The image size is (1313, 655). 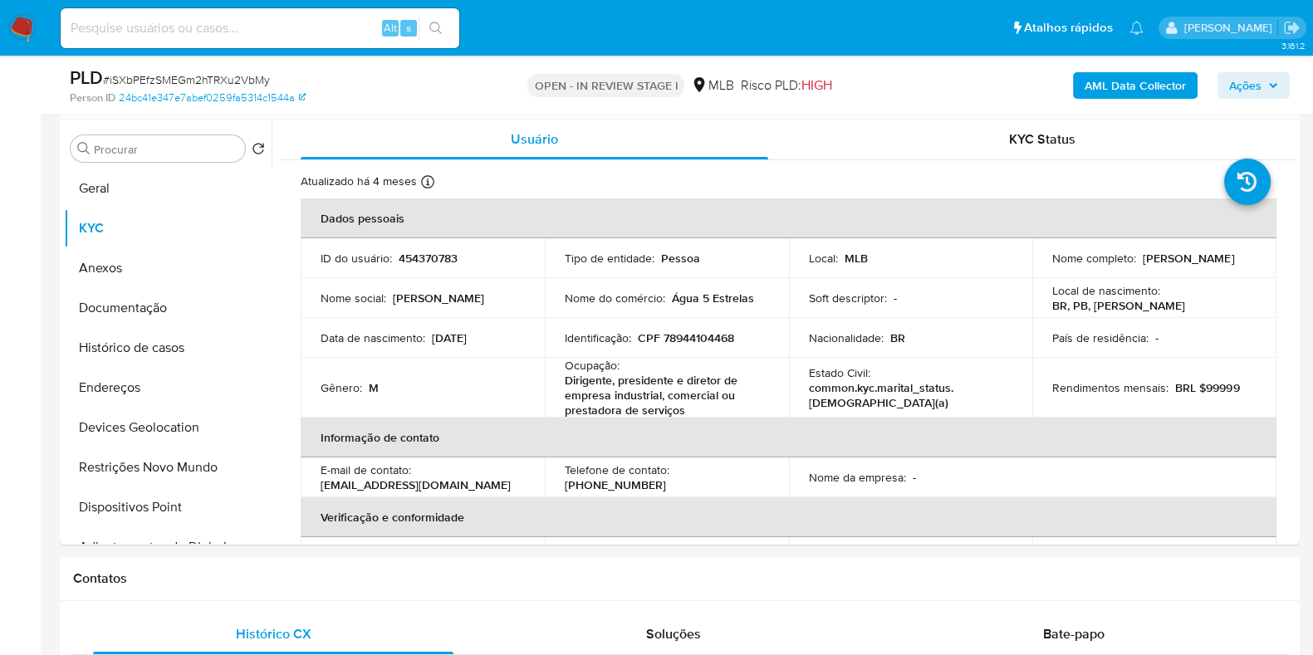 What do you see at coordinates (1042, 139) in the screenshot?
I see `span: KYC Status` at bounding box center [1042, 139].